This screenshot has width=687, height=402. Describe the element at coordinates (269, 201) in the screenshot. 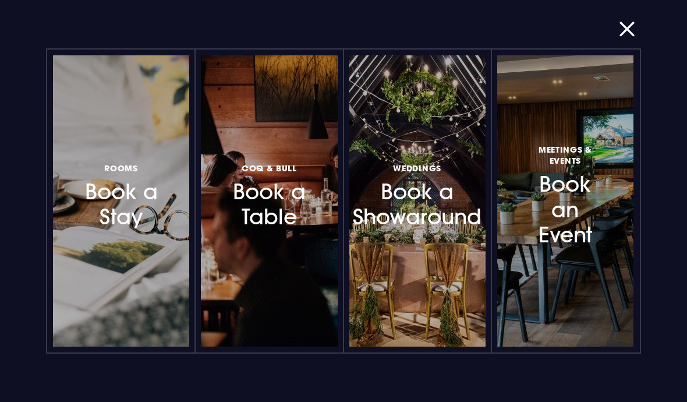

I see `a: Coq & BullBook a Table` at that location.